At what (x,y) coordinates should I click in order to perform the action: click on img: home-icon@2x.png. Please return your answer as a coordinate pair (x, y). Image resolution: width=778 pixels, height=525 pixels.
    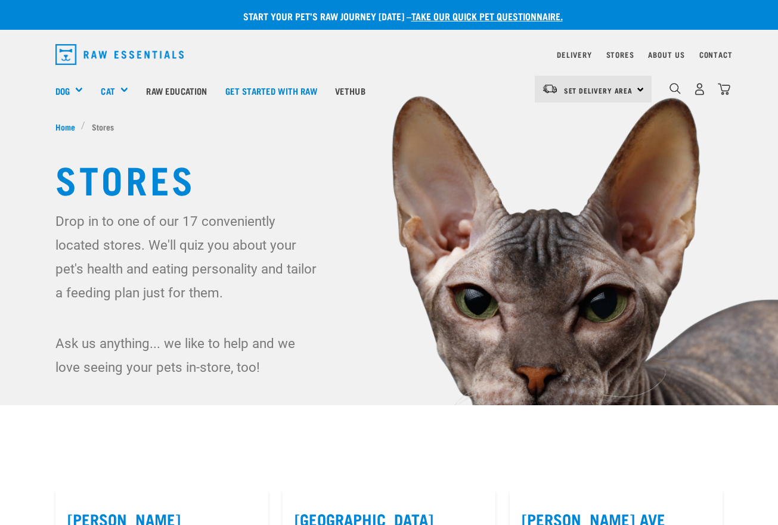
    Looking at the image, I should click on (723, 89).